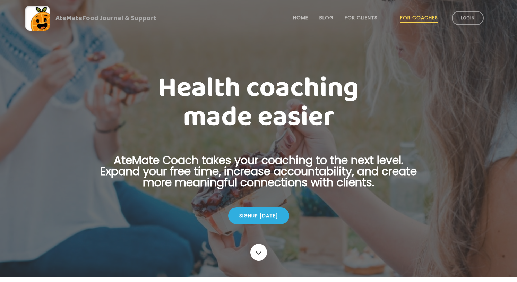  I want to click on span: Food Journal & Support, so click(119, 18).